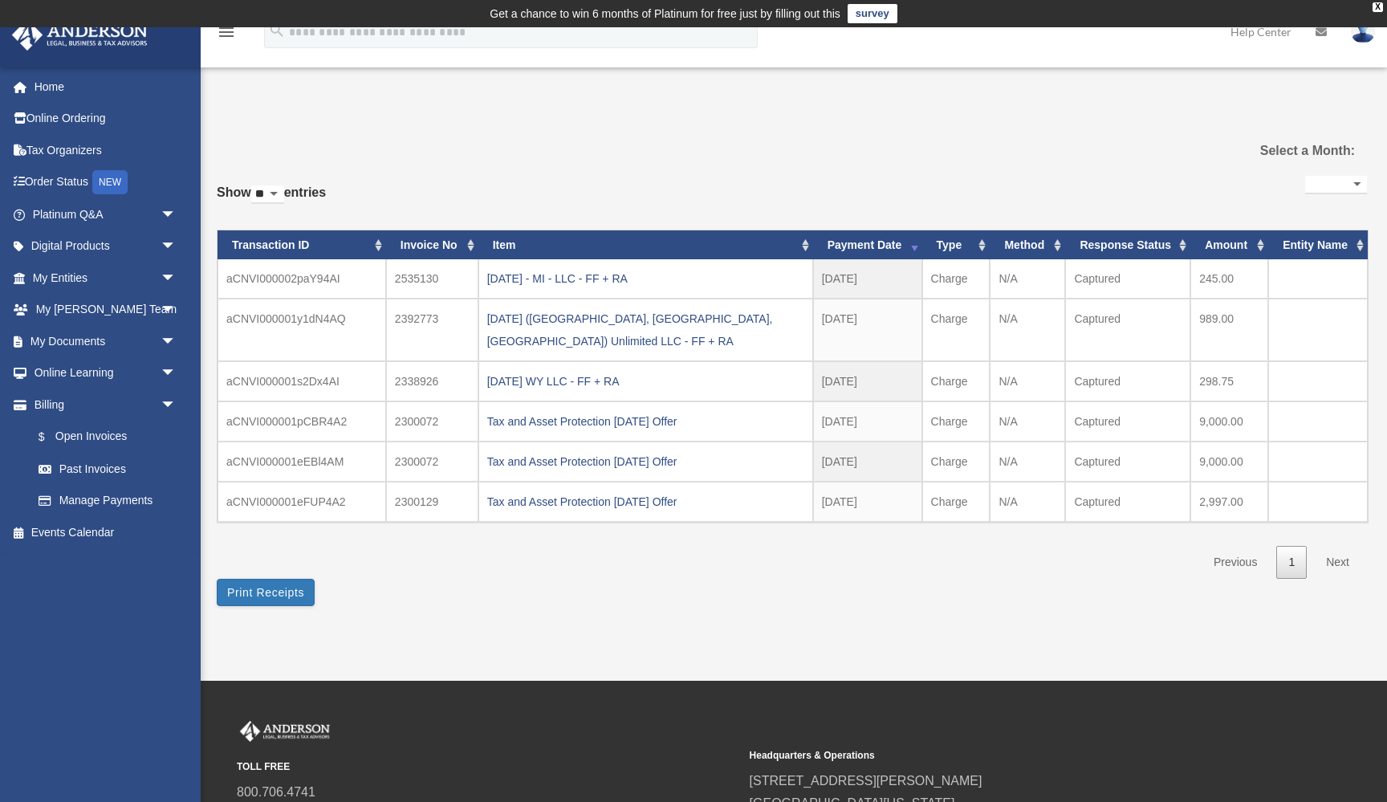 This screenshot has height=802, width=1387. What do you see at coordinates (645, 245) in the screenshot?
I see `th: Item: activate to sort column ascending` at bounding box center [645, 245].